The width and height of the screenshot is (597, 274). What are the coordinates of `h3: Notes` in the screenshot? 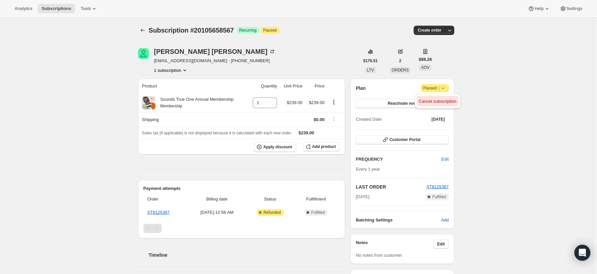 It's located at (394, 244).